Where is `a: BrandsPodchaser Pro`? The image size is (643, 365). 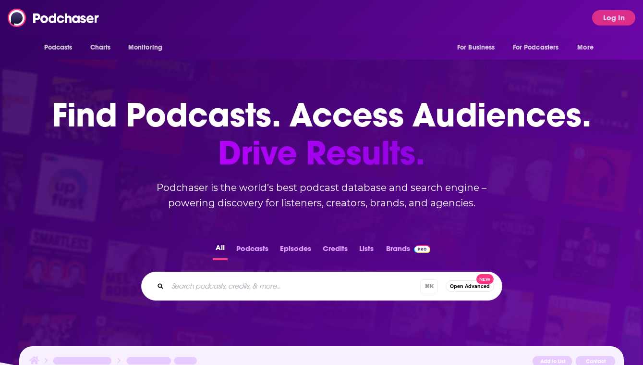 a: BrandsPodchaser Pro is located at coordinates (408, 250).